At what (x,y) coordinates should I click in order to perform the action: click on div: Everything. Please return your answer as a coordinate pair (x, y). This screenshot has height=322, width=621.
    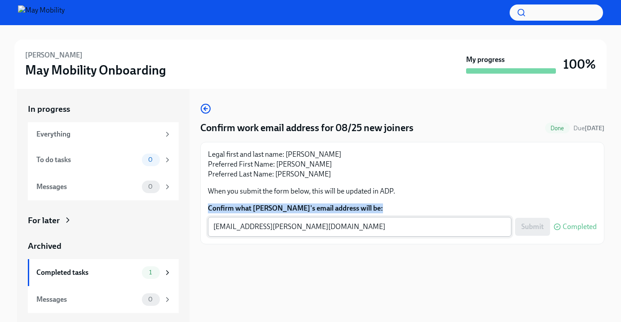
    Looking at the image, I should click on (98, 134).